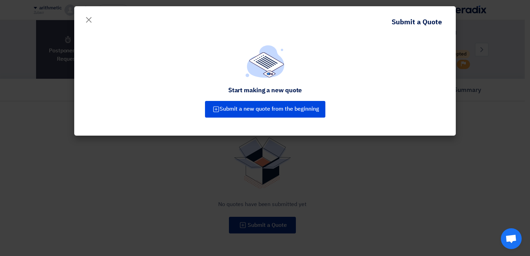 The width and height of the screenshot is (530, 256). Describe the element at coordinates (265, 90) in the screenshot. I see `div: Start making a new quote` at that location.